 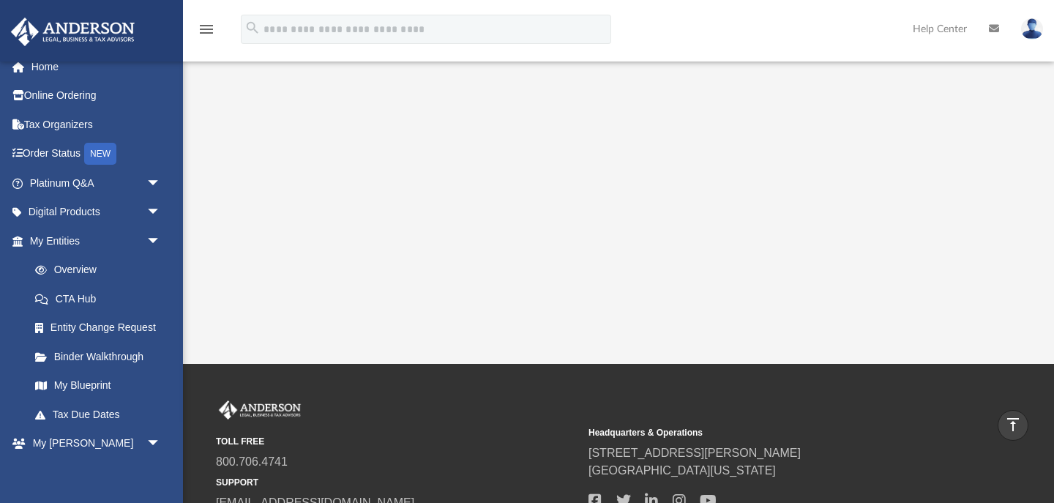 What do you see at coordinates (1032, 29) in the screenshot?
I see `img: User Pic` at bounding box center [1032, 29].